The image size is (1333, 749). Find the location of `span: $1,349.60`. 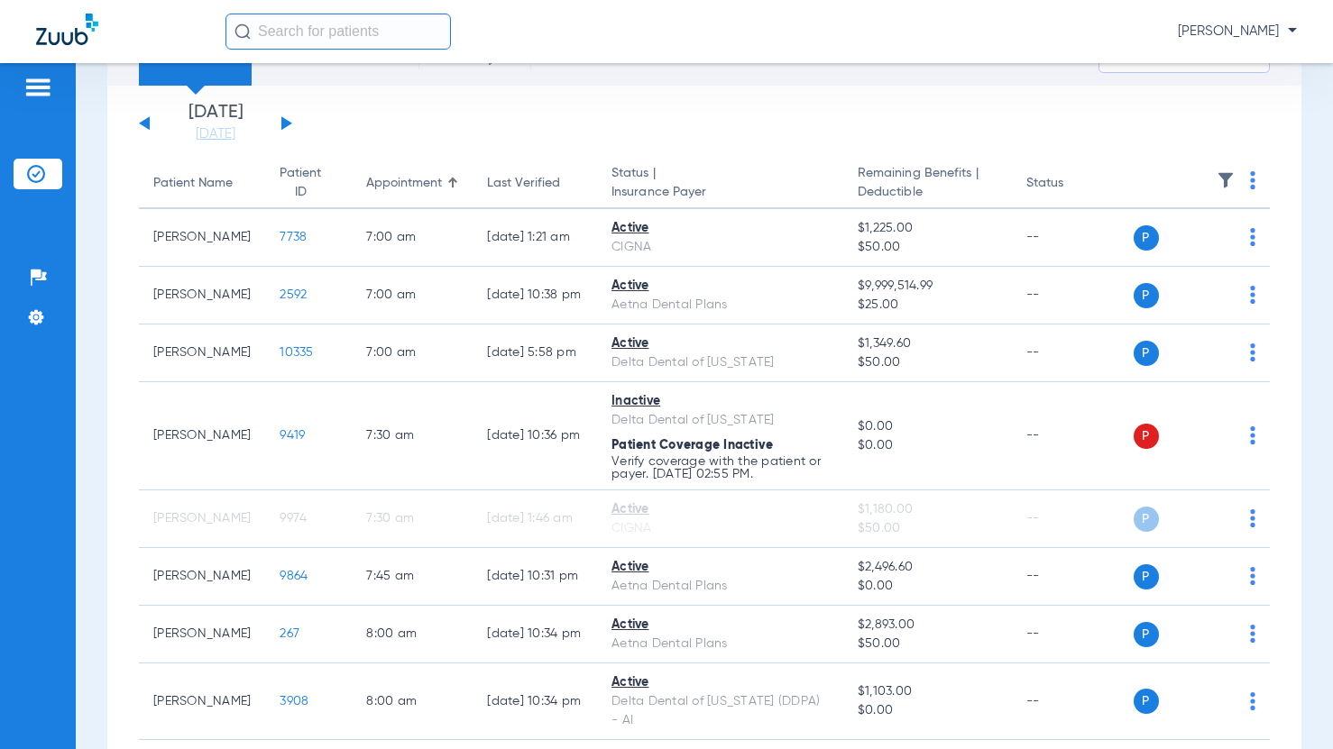

span: $1,349.60 is located at coordinates (927, 344).